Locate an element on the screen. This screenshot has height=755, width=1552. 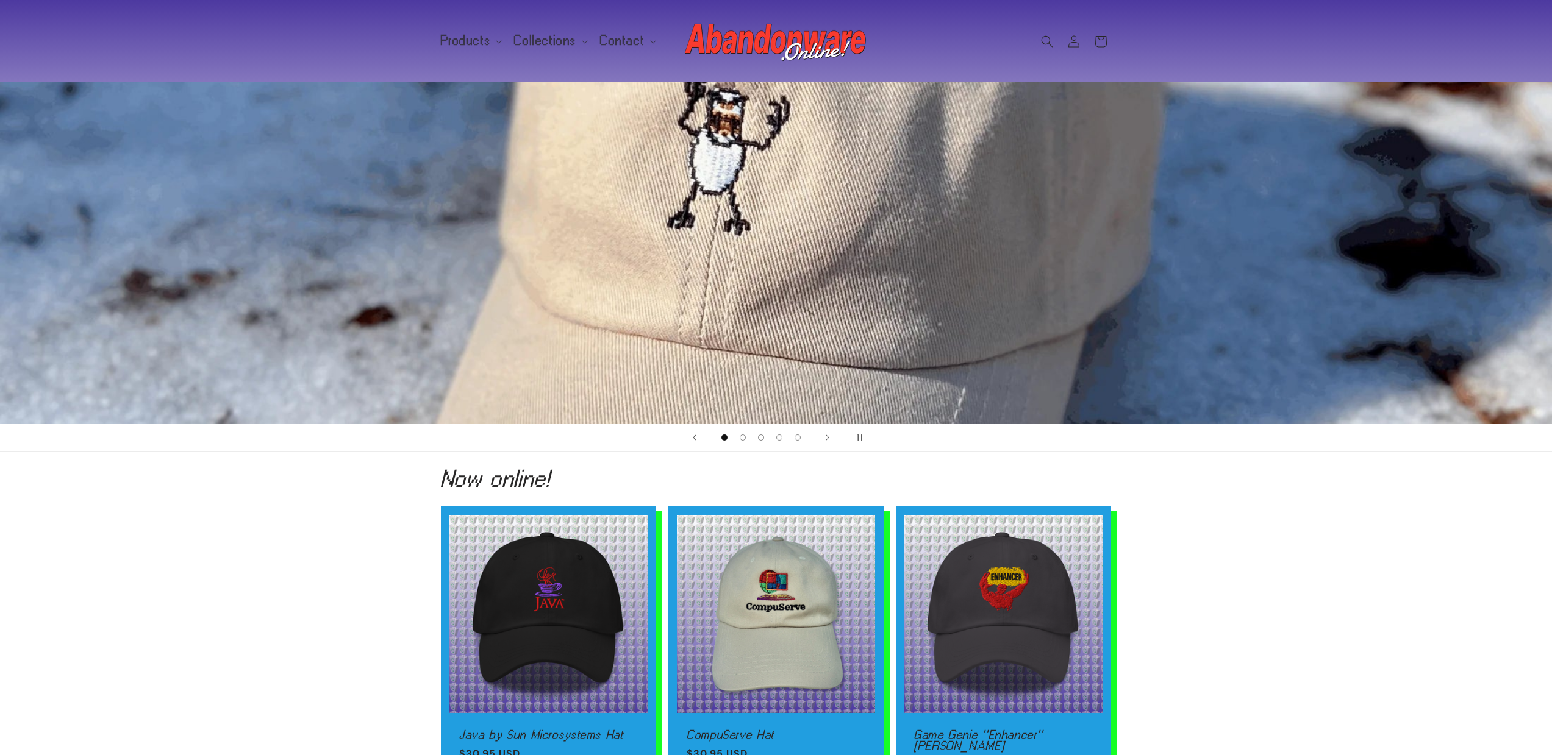
a: CompuServe Hat is located at coordinates (776, 736).